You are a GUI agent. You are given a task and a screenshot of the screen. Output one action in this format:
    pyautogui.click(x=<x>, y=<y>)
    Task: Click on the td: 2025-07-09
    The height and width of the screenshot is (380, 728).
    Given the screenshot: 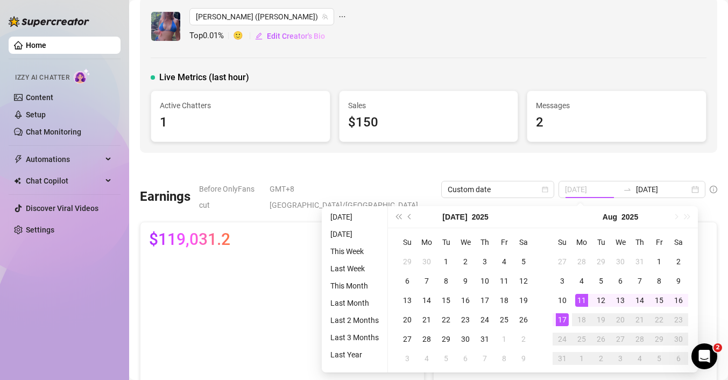 What is the action you would take?
    pyautogui.click(x=466, y=281)
    